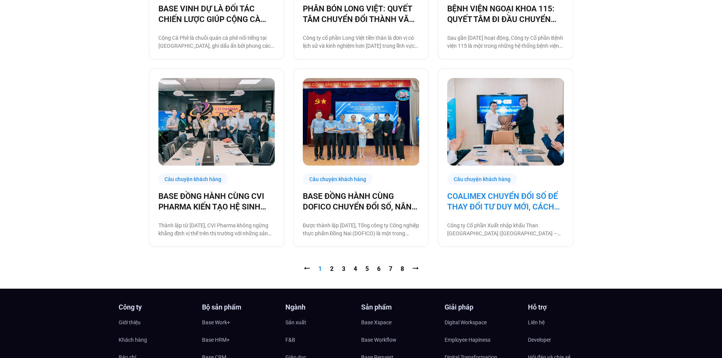 The height and width of the screenshot is (358, 722). I want to click on a: 7, so click(390, 269).